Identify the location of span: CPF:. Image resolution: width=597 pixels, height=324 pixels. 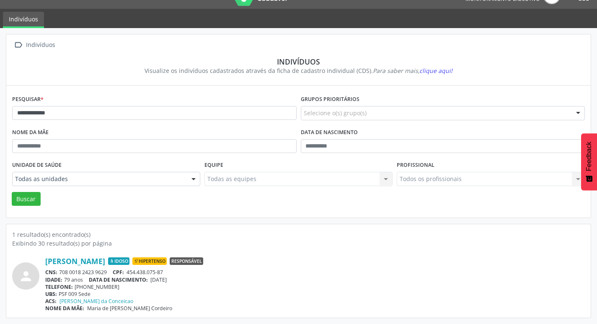
(118, 272).